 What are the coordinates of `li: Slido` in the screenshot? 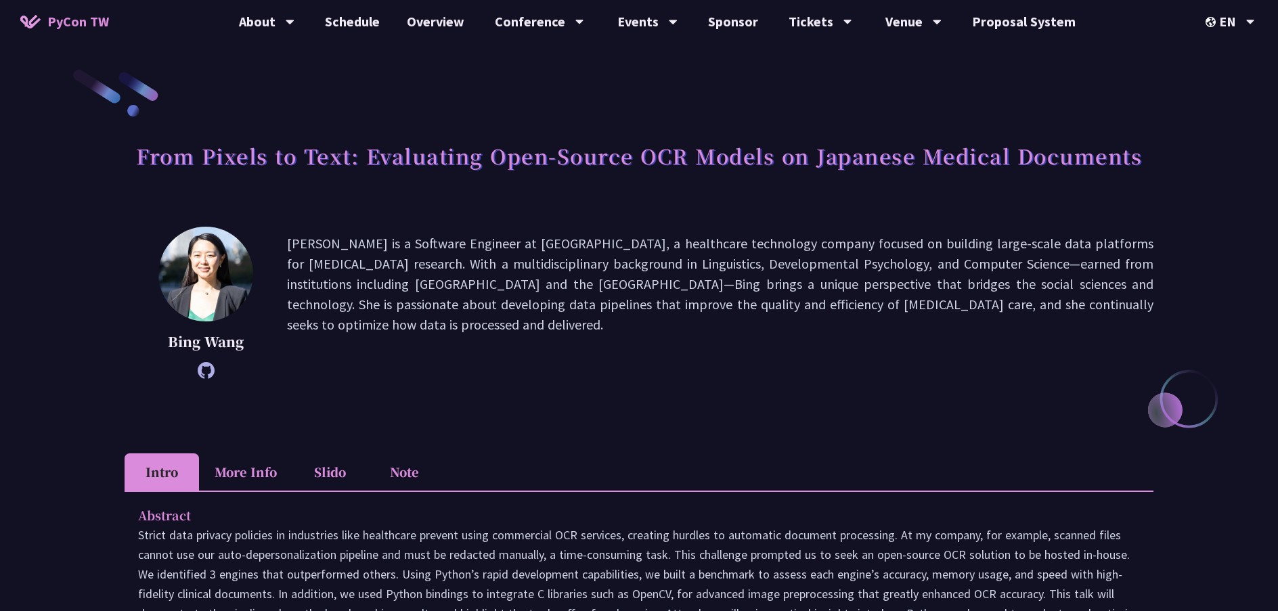 It's located at (330, 472).